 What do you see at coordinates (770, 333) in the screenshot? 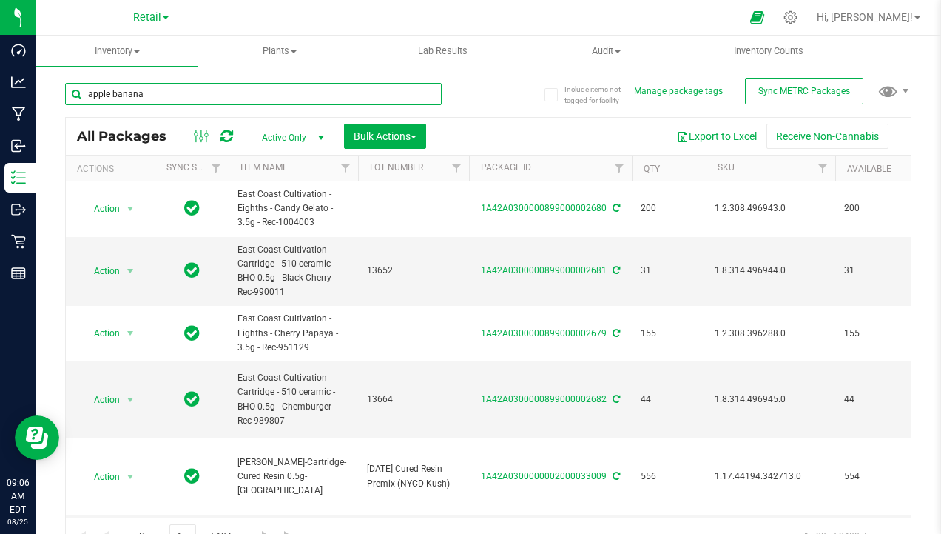
I see `span: 1.2.308.396288.0` at bounding box center [770, 333].